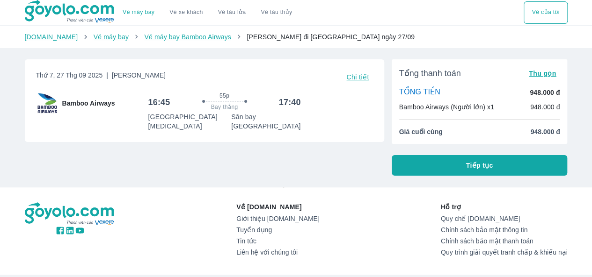  Describe the element at coordinates (277, 241) in the screenshot. I see `a: Tin tức` at that location.